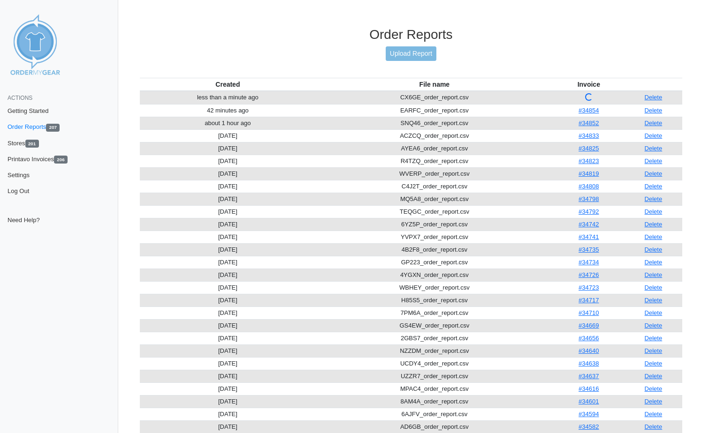 This screenshot has width=709, height=433. What do you see at coordinates (434, 326) in the screenshot?
I see `td: GS4EW_order_report.csv` at bounding box center [434, 326].